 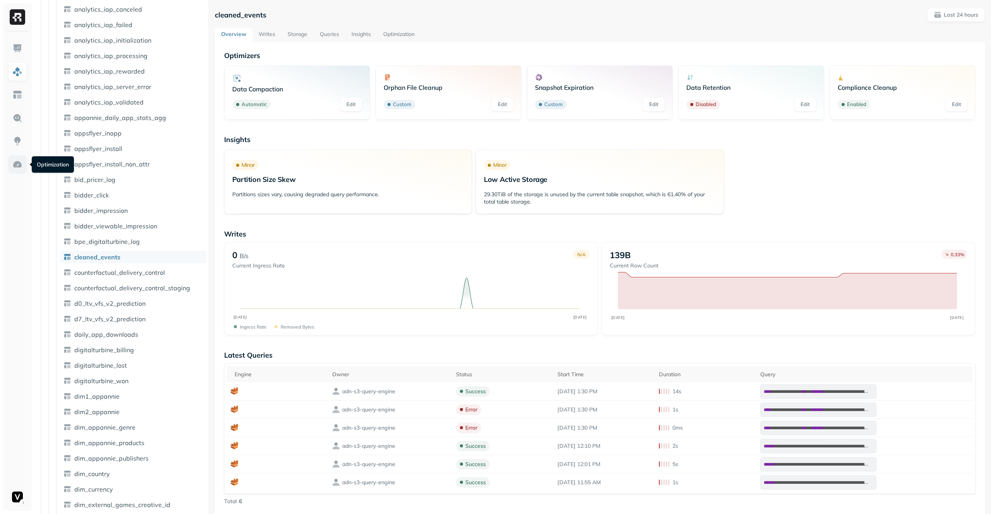 What do you see at coordinates (553, 104) in the screenshot?
I see `p: Custom` at bounding box center [553, 104].